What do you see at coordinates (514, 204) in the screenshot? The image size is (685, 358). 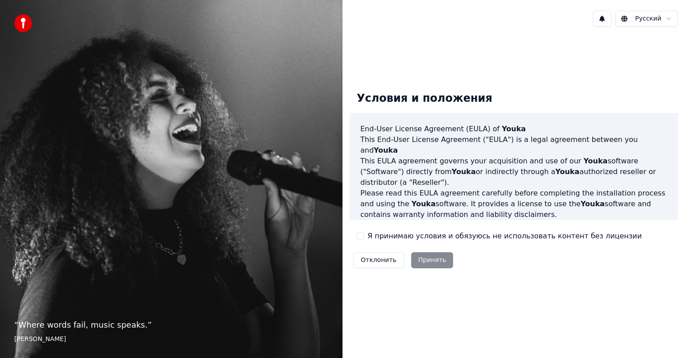 I see `p: Please read this EULA agreement carefully before completing the installation process and using th...` at bounding box center [514, 204].